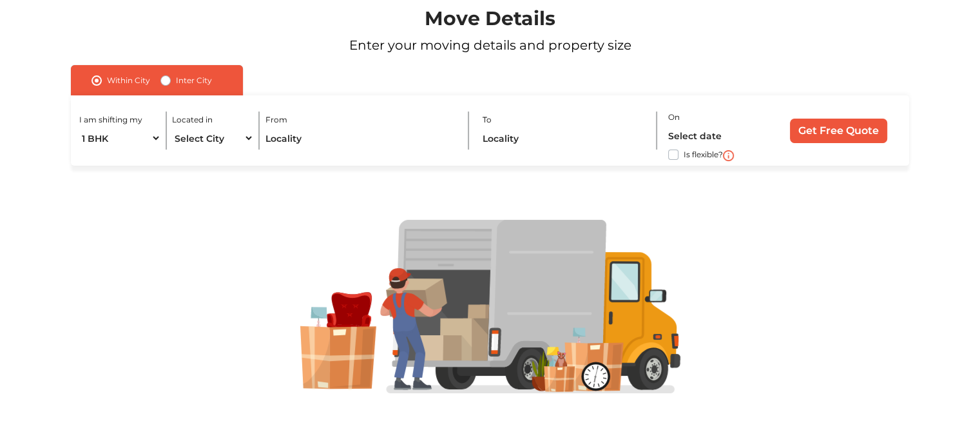  What do you see at coordinates (276, 120) in the screenshot?
I see `label: From` at bounding box center [276, 120].